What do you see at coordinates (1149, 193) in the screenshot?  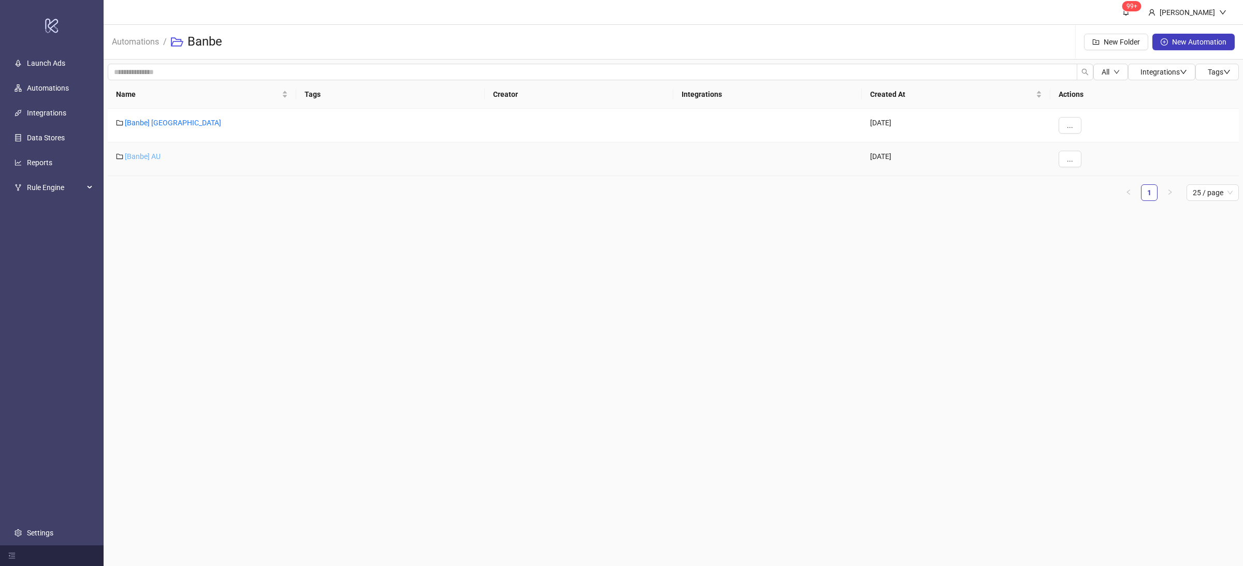 I see `a: 1` at bounding box center [1149, 193].